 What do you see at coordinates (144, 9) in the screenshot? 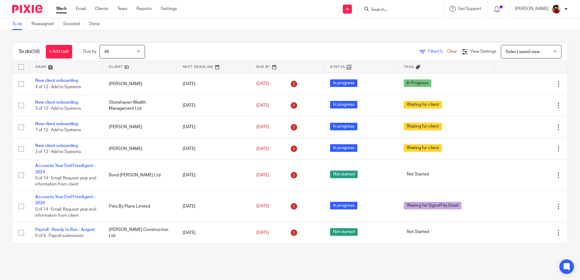
I see `a: Reports` at bounding box center [144, 9].